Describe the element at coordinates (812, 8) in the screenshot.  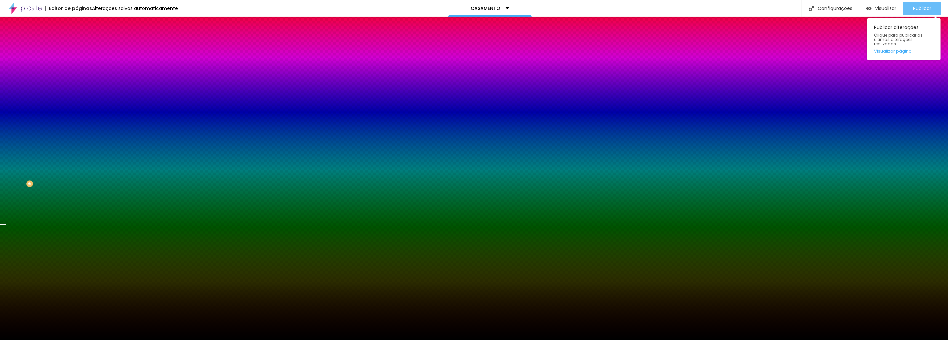
I see `img: Ícone` at that location.